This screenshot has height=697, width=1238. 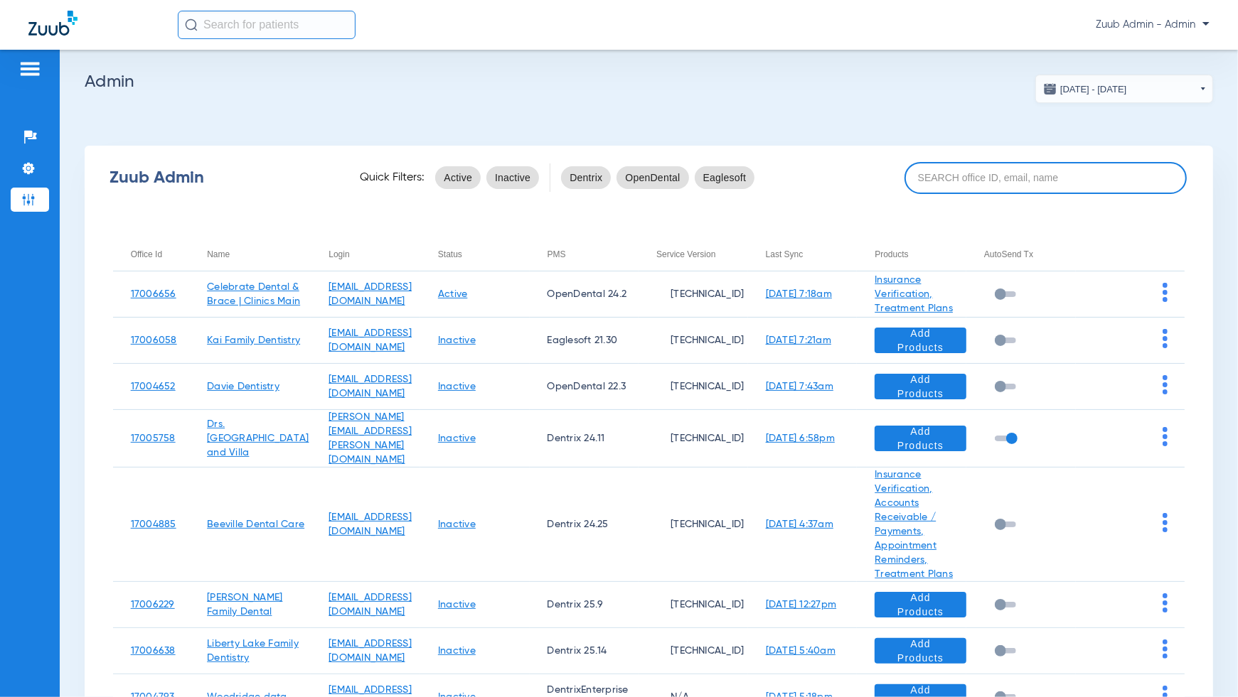 I want to click on input: SEARCH office ID, email, name, so click(x=1045, y=178).